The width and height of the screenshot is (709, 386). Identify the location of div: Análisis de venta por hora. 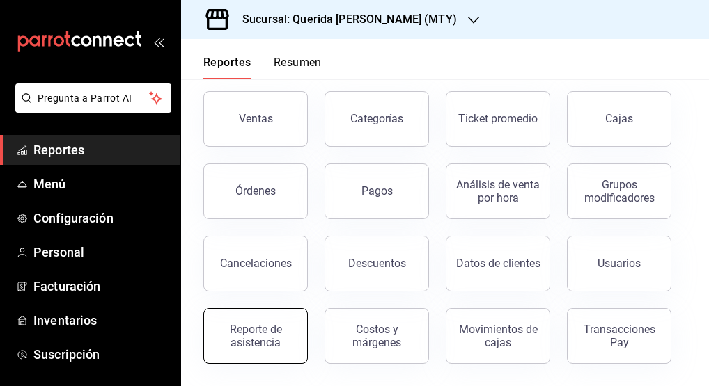
(498, 191).